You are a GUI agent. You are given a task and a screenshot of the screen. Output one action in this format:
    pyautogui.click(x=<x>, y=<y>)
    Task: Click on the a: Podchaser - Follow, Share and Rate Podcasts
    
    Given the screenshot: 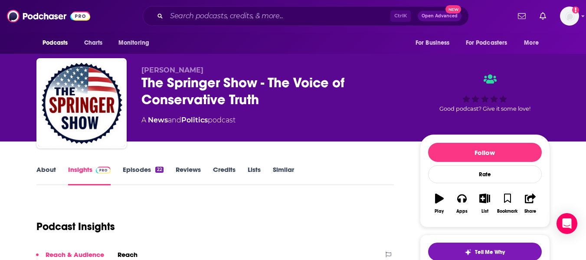 What is the action you would take?
    pyautogui.click(x=49, y=16)
    